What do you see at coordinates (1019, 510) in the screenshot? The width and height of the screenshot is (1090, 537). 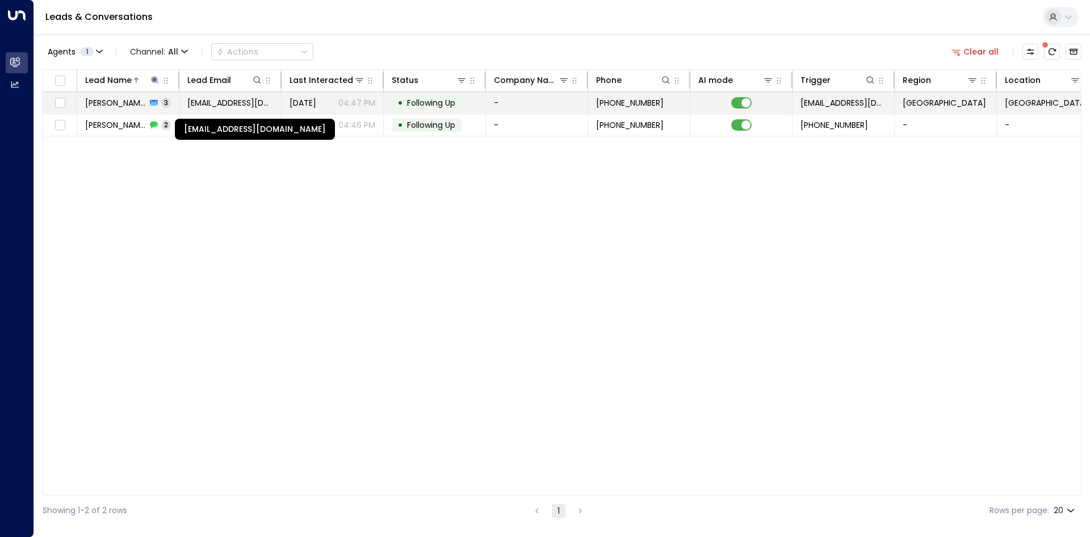 I see `label: Rows per page:` at bounding box center [1019, 510].